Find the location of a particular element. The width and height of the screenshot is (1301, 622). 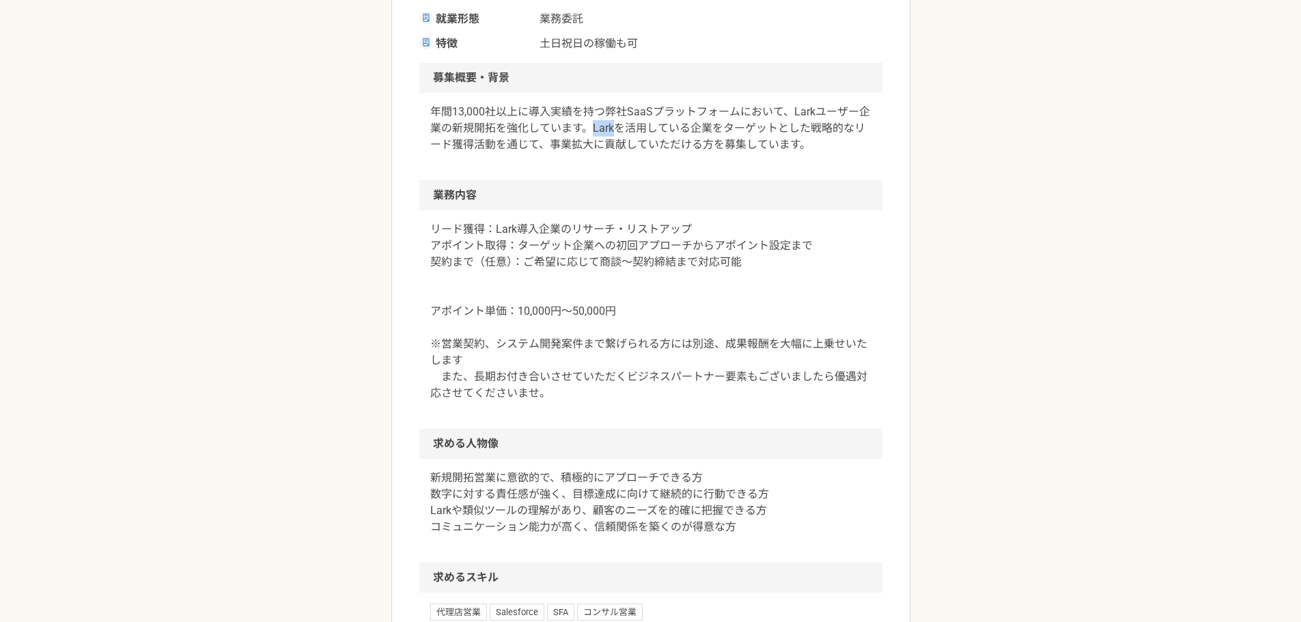

span: 特徴 is located at coordinates (483, 44).